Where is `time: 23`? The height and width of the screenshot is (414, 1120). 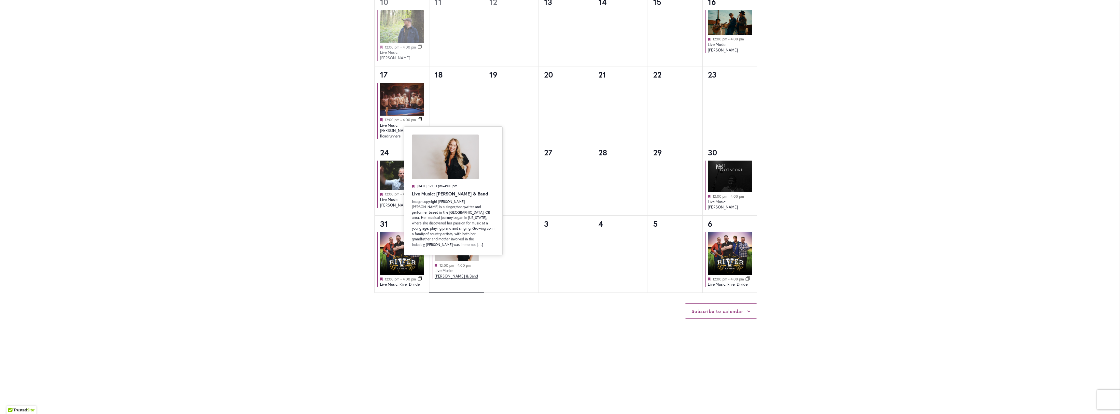
time: 23 is located at coordinates (712, 75).